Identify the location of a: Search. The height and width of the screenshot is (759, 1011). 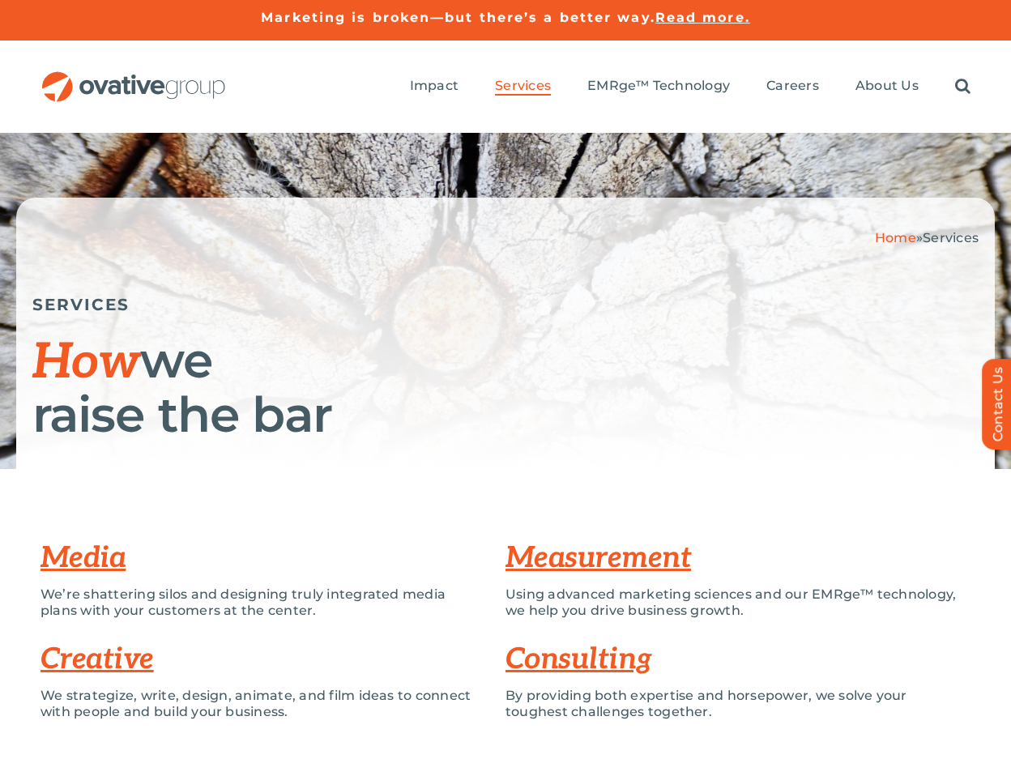
(962, 87).